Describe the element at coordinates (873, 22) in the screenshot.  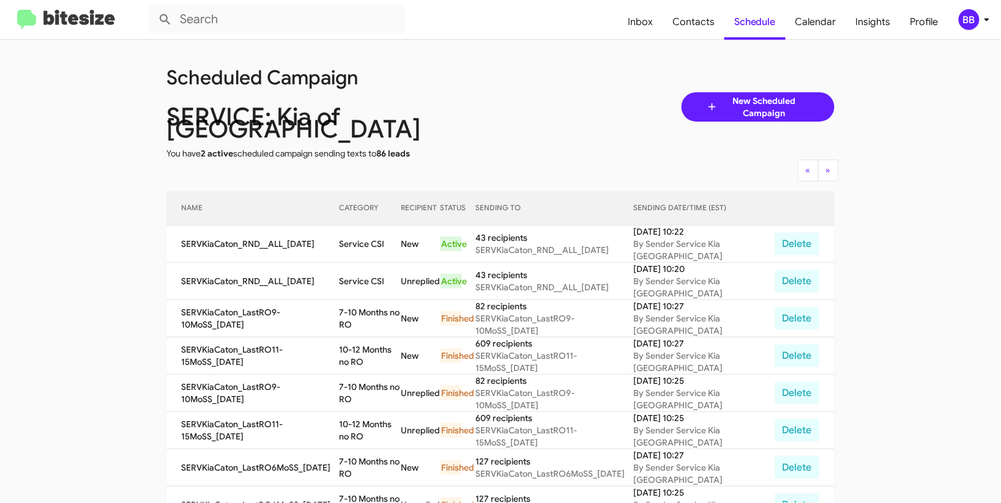
I see `a: Insights` at that location.